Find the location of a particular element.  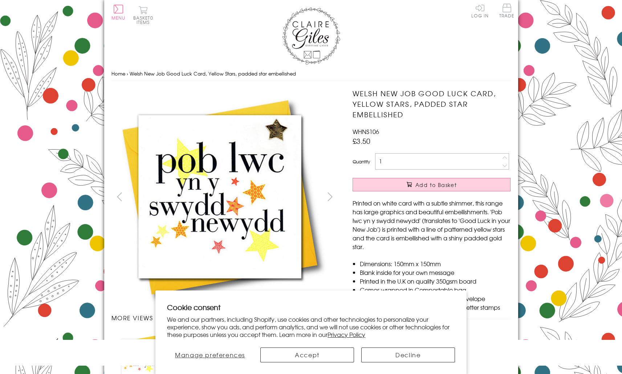

span: Menu is located at coordinates (118, 18).